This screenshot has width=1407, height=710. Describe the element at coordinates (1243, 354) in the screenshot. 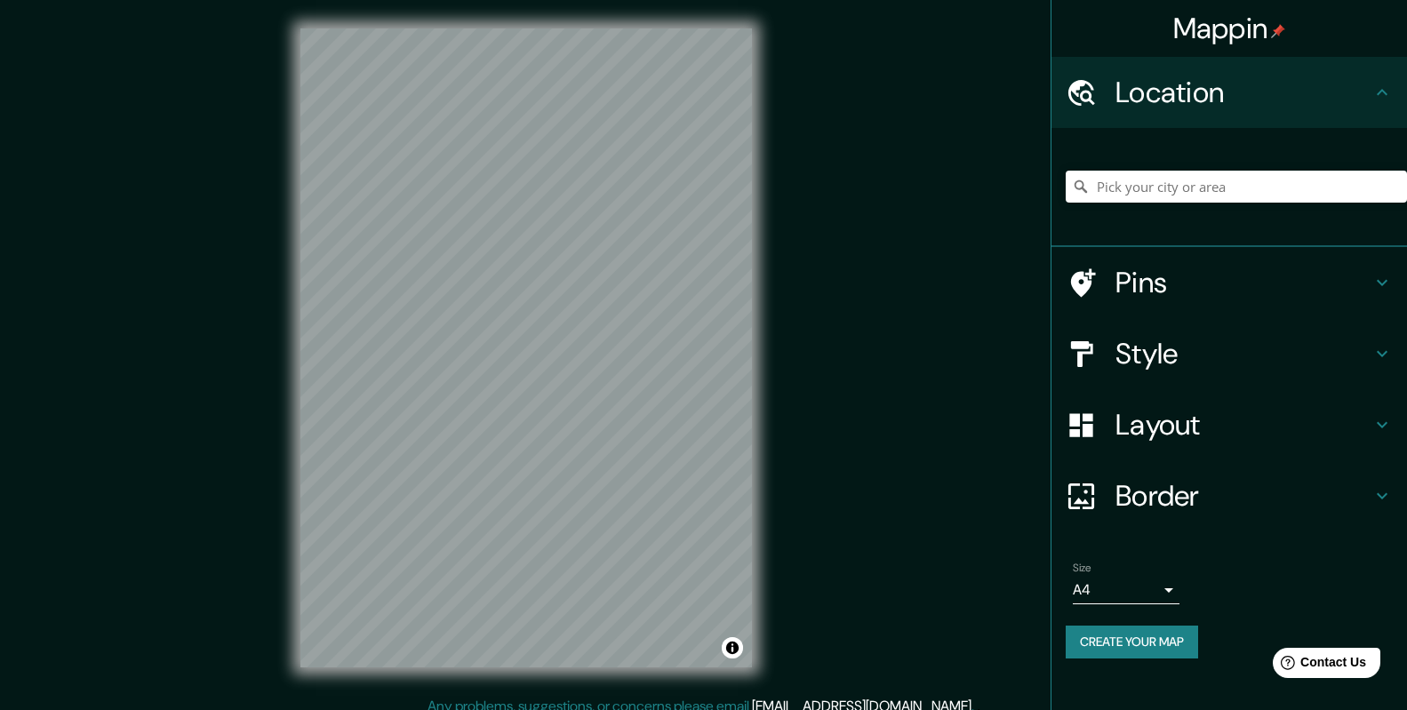

I see `h4: Style` at that location.